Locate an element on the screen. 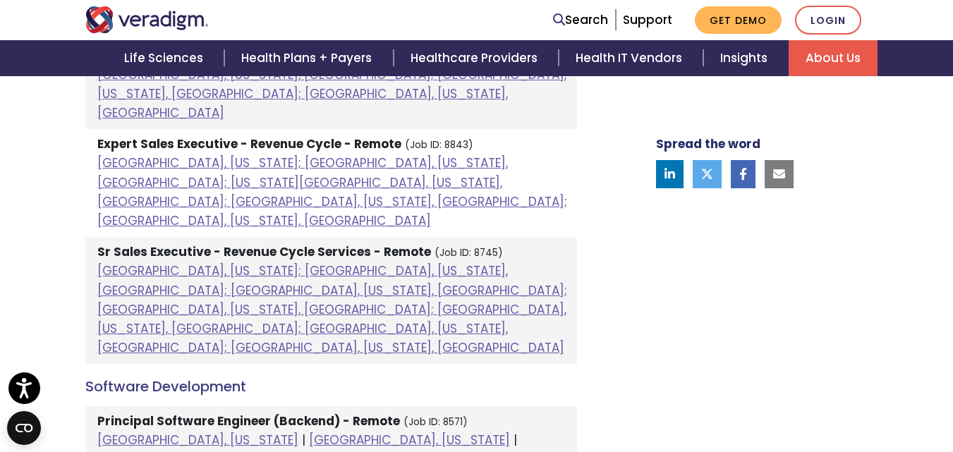 The height and width of the screenshot is (452, 953). a: Support is located at coordinates (647, 20).